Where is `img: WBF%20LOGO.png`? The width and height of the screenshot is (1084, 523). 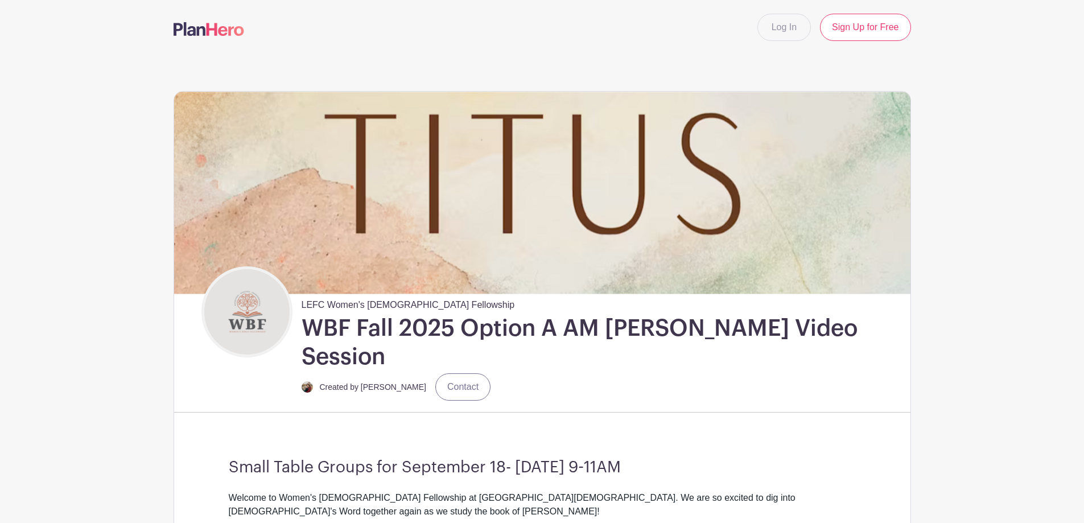
img: WBF%20LOGO.png is located at coordinates (247, 312).